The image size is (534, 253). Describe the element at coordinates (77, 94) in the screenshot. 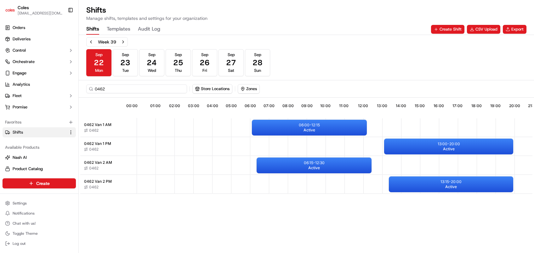

I see `a: 💻API Documentation` at that location.